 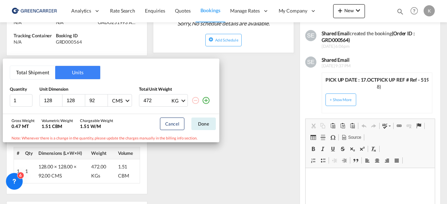 What do you see at coordinates (111, 138) in the screenshot?
I see `div: Note: Whenever there is a change in the quantity, please update the charges manually in the billi...` at bounding box center [111, 138].